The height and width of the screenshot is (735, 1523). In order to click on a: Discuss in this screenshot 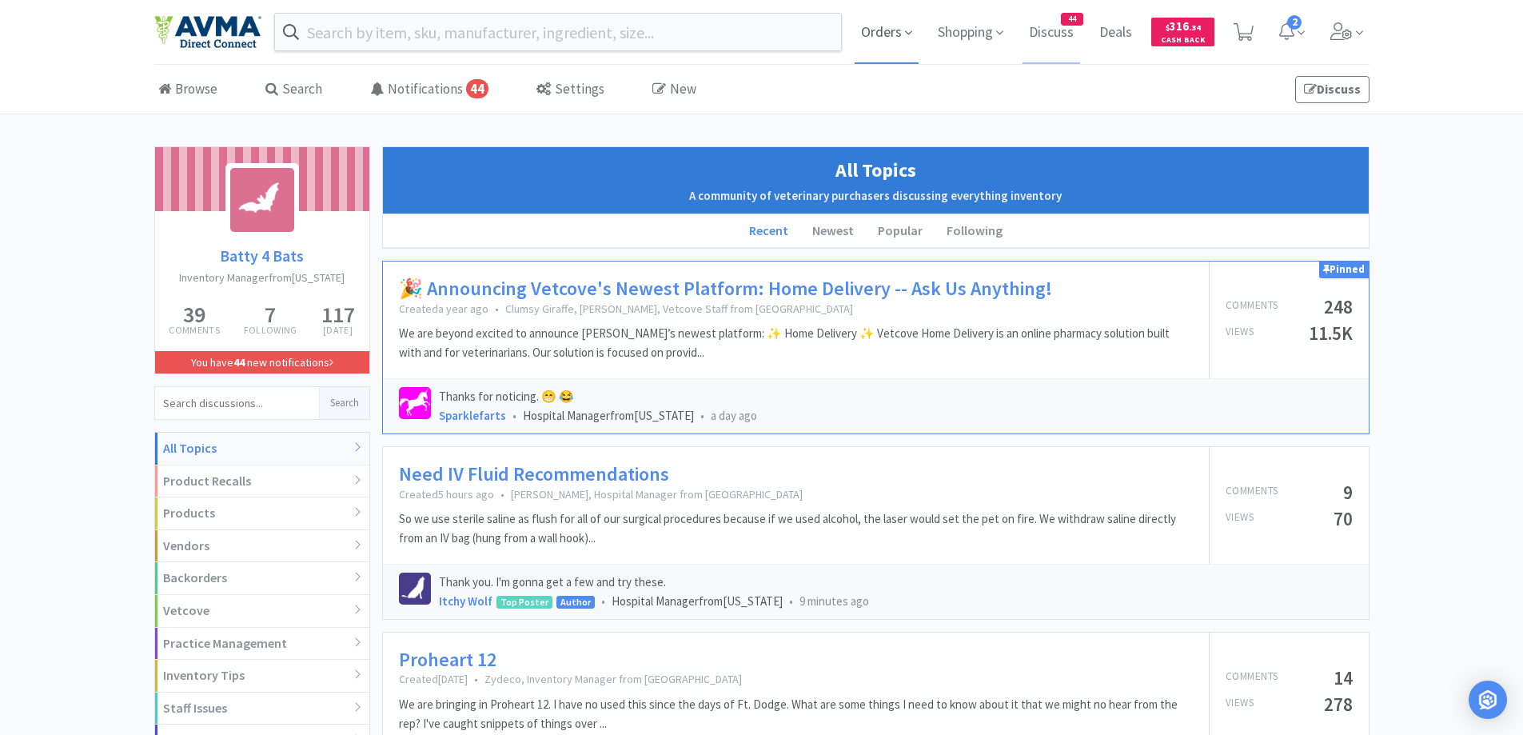, I will do `click(1332, 90)`.